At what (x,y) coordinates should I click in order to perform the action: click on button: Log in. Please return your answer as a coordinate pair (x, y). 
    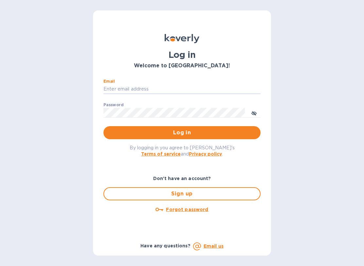
    Looking at the image, I should click on (182, 133).